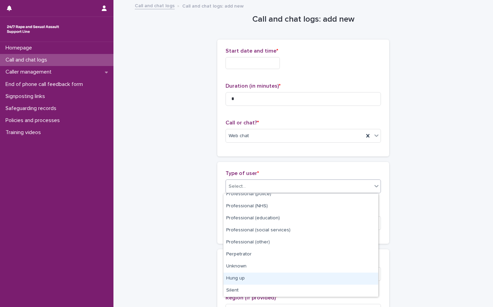 This screenshot has width=493, height=307. I want to click on p: Caller management, so click(30, 72).